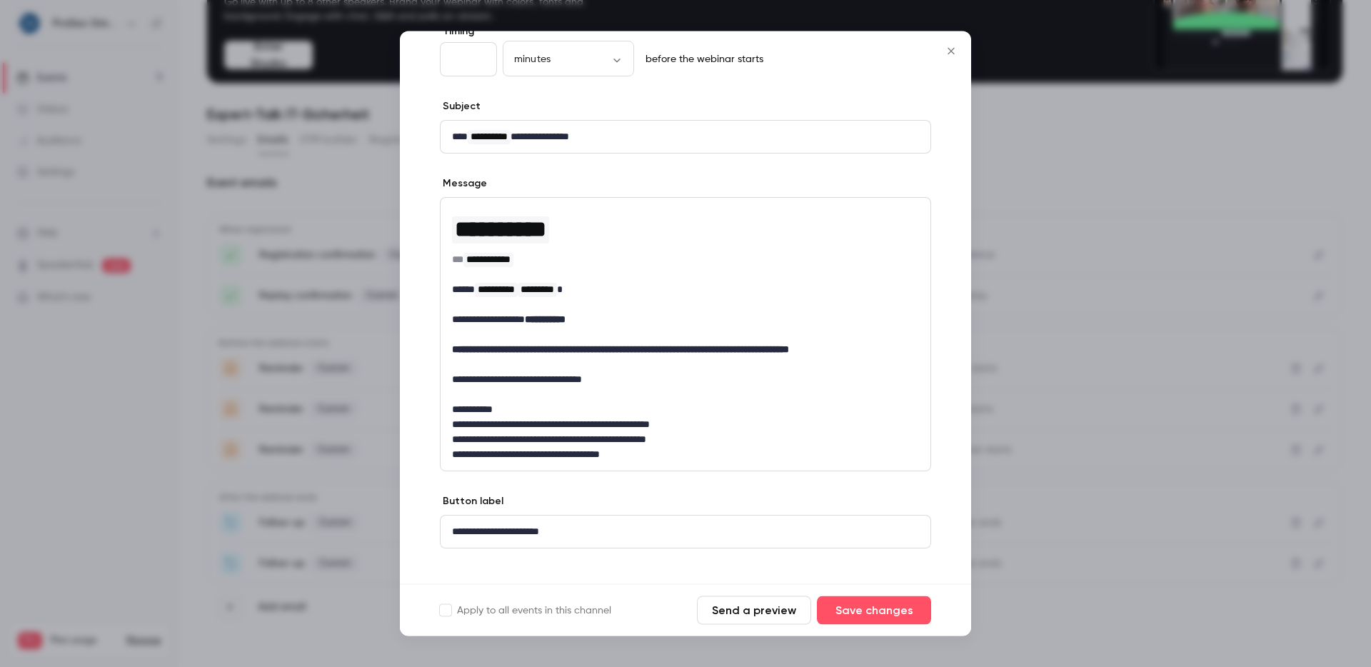  Describe the element at coordinates (460, 107) in the screenshot. I see `label: Subject` at that location.